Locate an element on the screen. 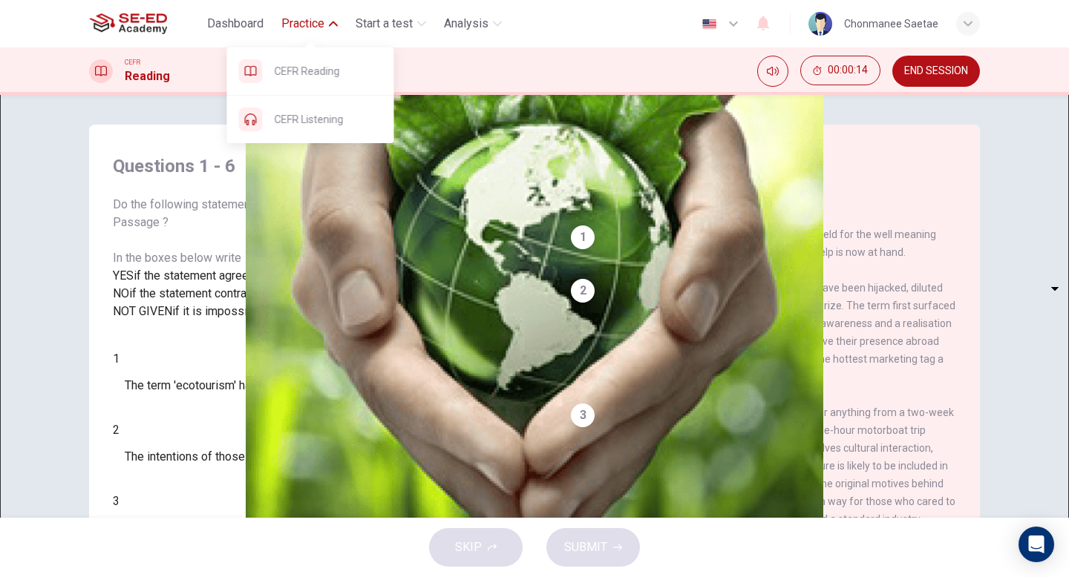  img: en is located at coordinates (709, 24).